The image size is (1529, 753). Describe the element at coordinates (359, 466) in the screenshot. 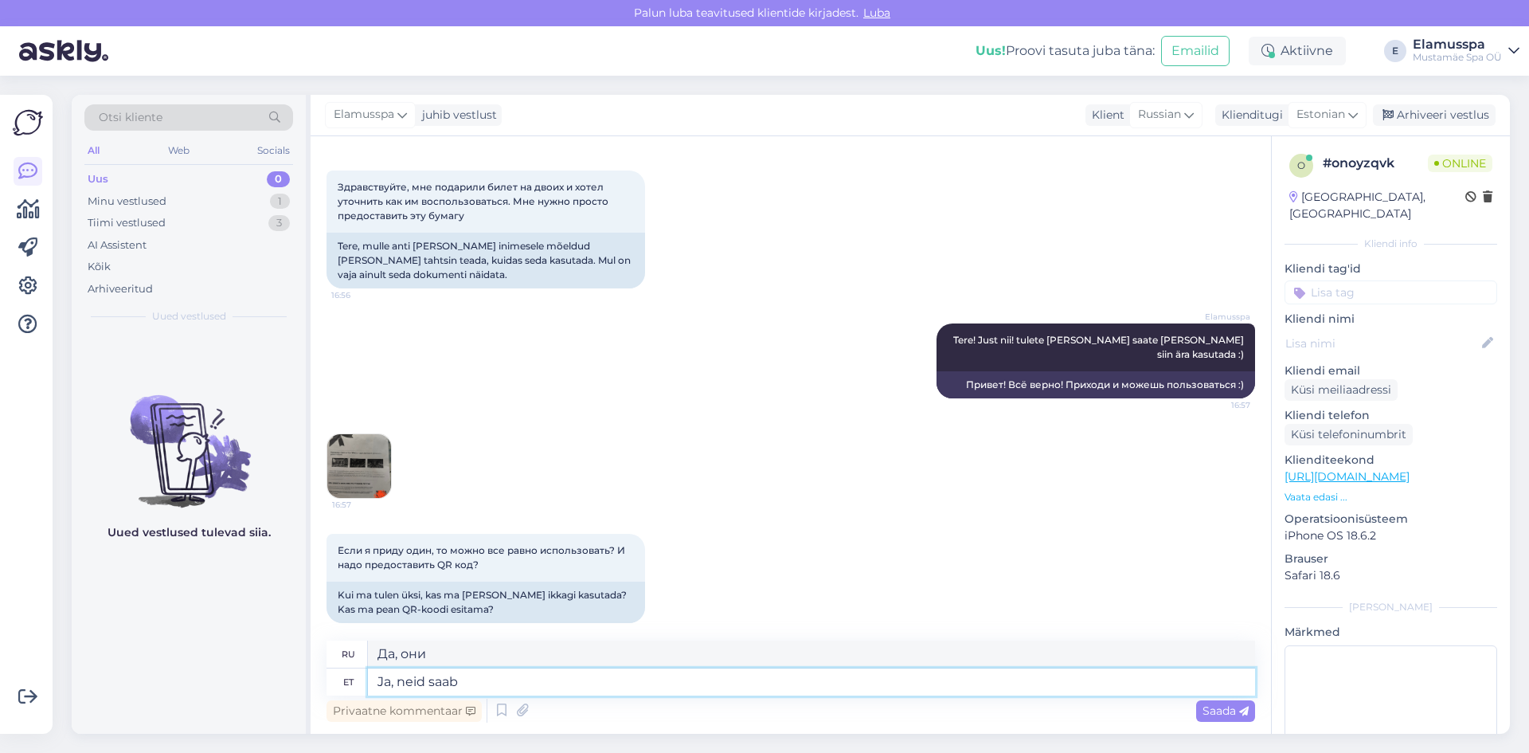

I see `img: Attachment` at that location.